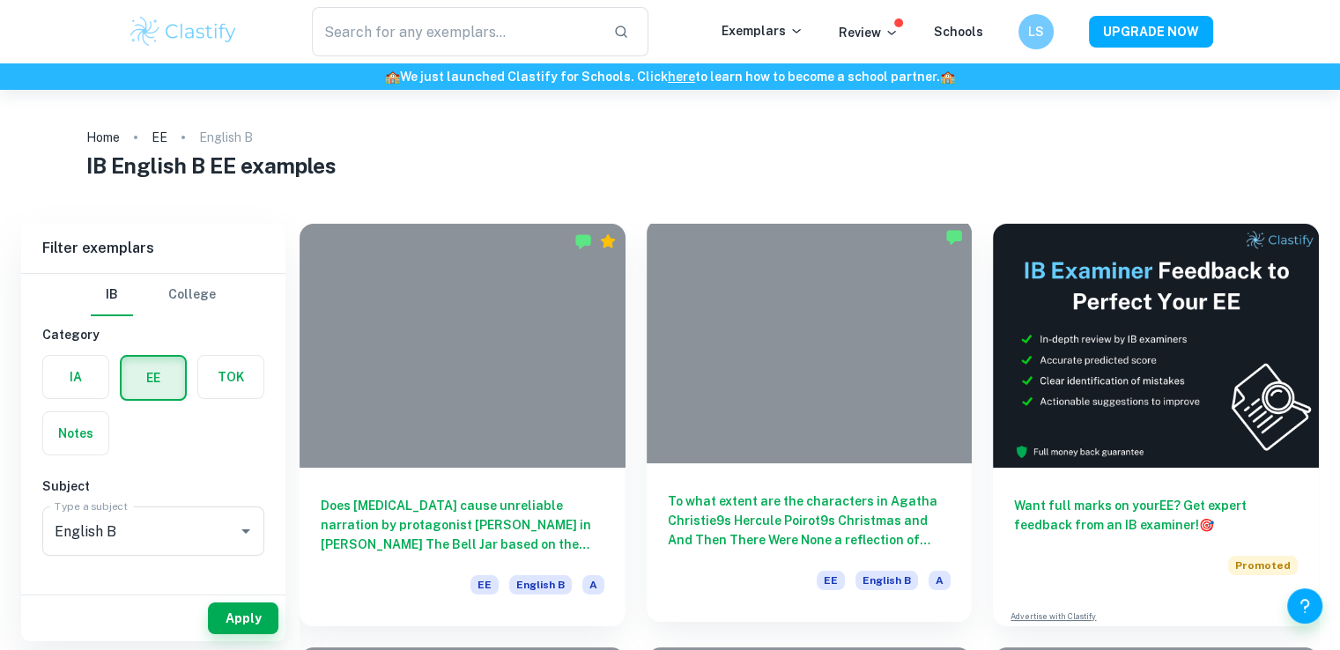 This screenshot has height=650, width=1340. What do you see at coordinates (153, 594) in the screenshot?
I see `h6: Criteria` at bounding box center [153, 594].